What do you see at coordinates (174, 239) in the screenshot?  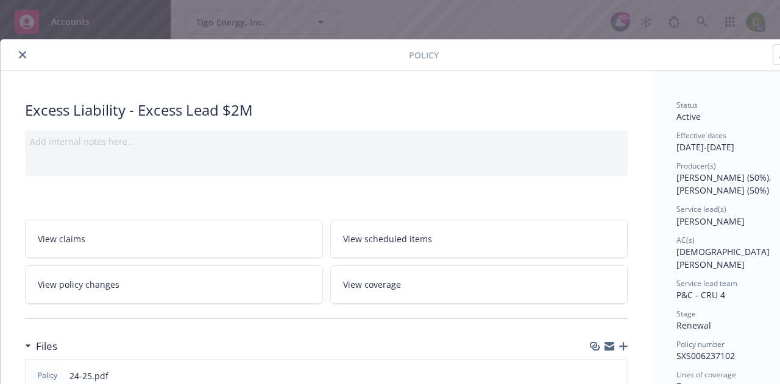 I see `a: View claims` at bounding box center [174, 239].